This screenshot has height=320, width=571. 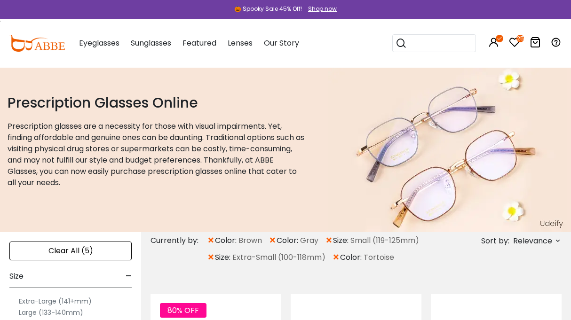 What do you see at coordinates (533, 241) in the screenshot?
I see `span: Relevance` at bounding box center [533, 241].